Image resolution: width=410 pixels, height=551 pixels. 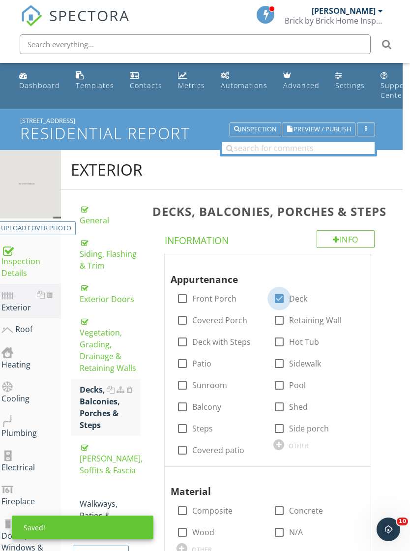 What do you see at coordinates (301, 85) in the screenshot?
I see `div: Advanced` at bounding box center [301, 85].